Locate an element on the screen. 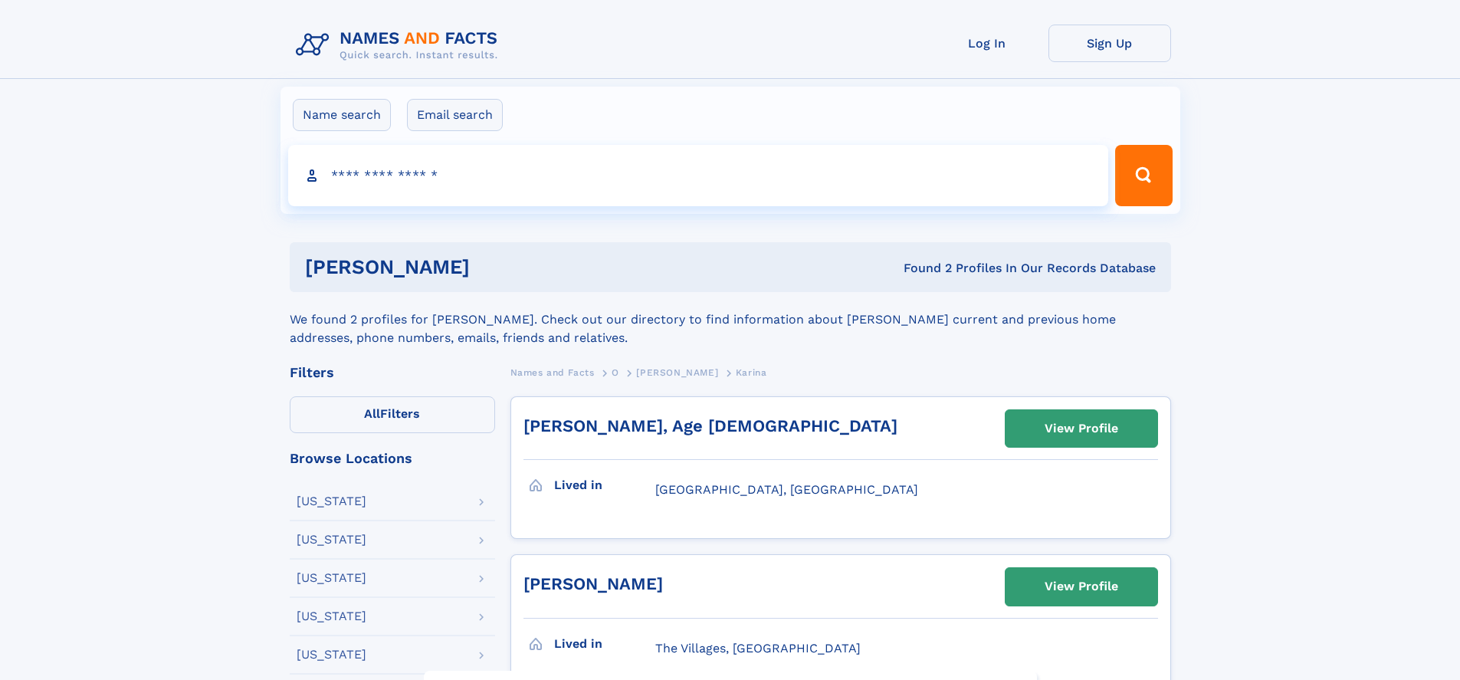 Image resolution: width=1460 pixels, height=680 pixels. label: Name search is located at coordinates (342, 115).